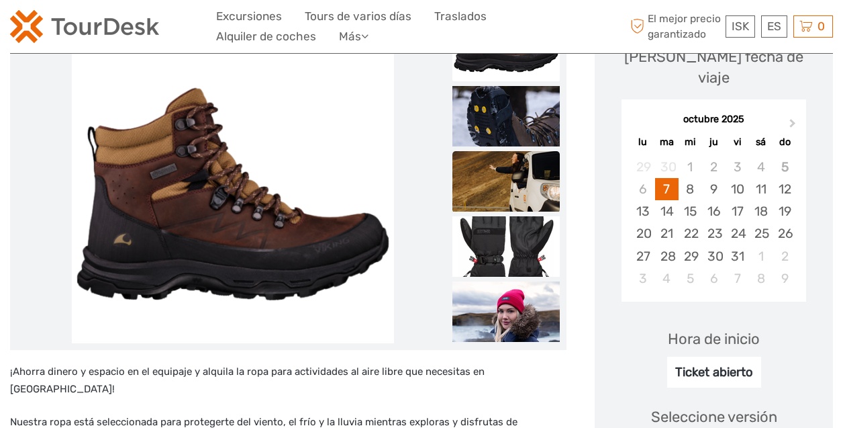  What do you see at coordinates (761, 189) in the screenshot?
I see `div: Choose sábado, 11 de octubre de 2025` at bounding box center [761, 189].